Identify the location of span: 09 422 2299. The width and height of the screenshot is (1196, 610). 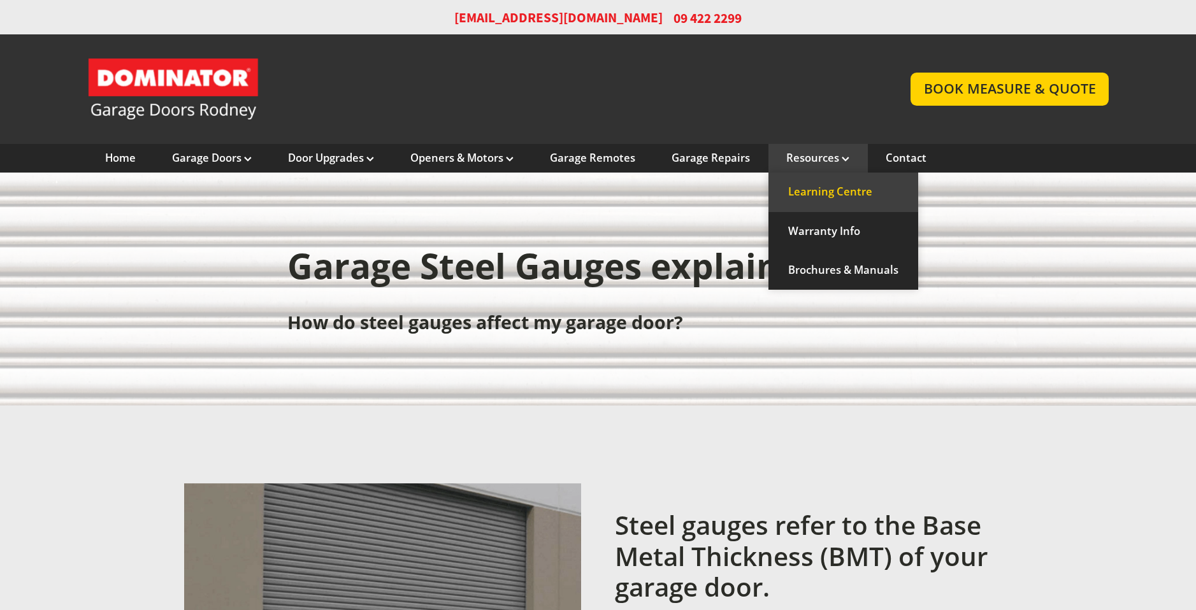
(707, 18).